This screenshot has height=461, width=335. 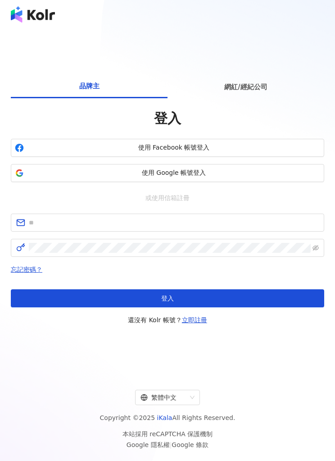 What do you see at coordinates (174, 173) in the screenshot?
I see `span: 使用 Google 帳號登入` at bounding box center [174, 173].